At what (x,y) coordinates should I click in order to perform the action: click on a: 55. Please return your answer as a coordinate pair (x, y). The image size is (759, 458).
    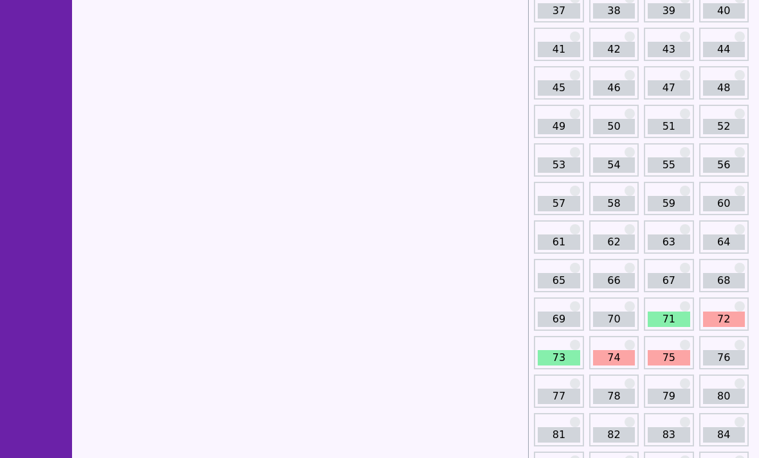
    Looking at the image, I should click on (668, 165).